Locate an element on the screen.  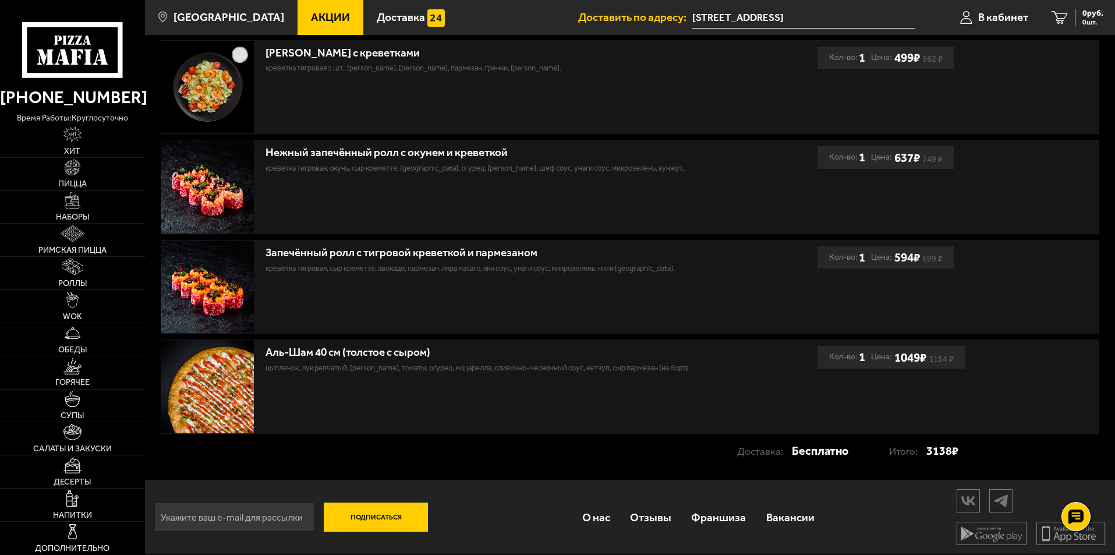
span: Горячее is located at coordinates (72, 382).